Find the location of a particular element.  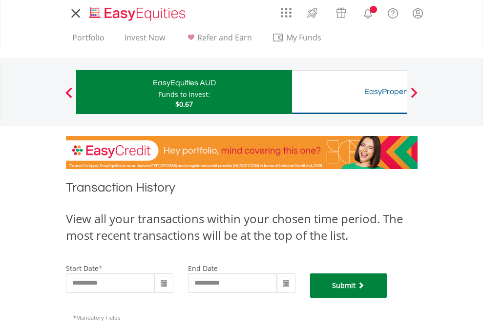

img: grid-menu-icon.svg is located at coordinates (286, 13).